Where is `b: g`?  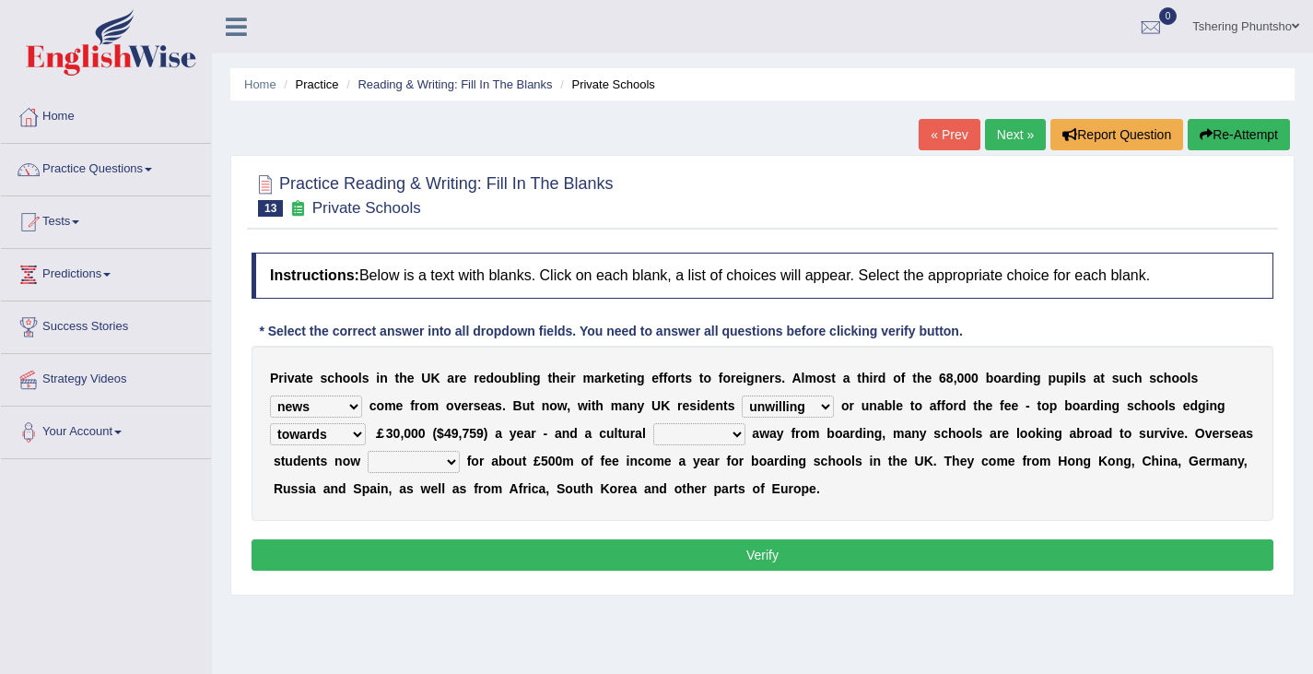 b: g is located at coordinates (878, 433).